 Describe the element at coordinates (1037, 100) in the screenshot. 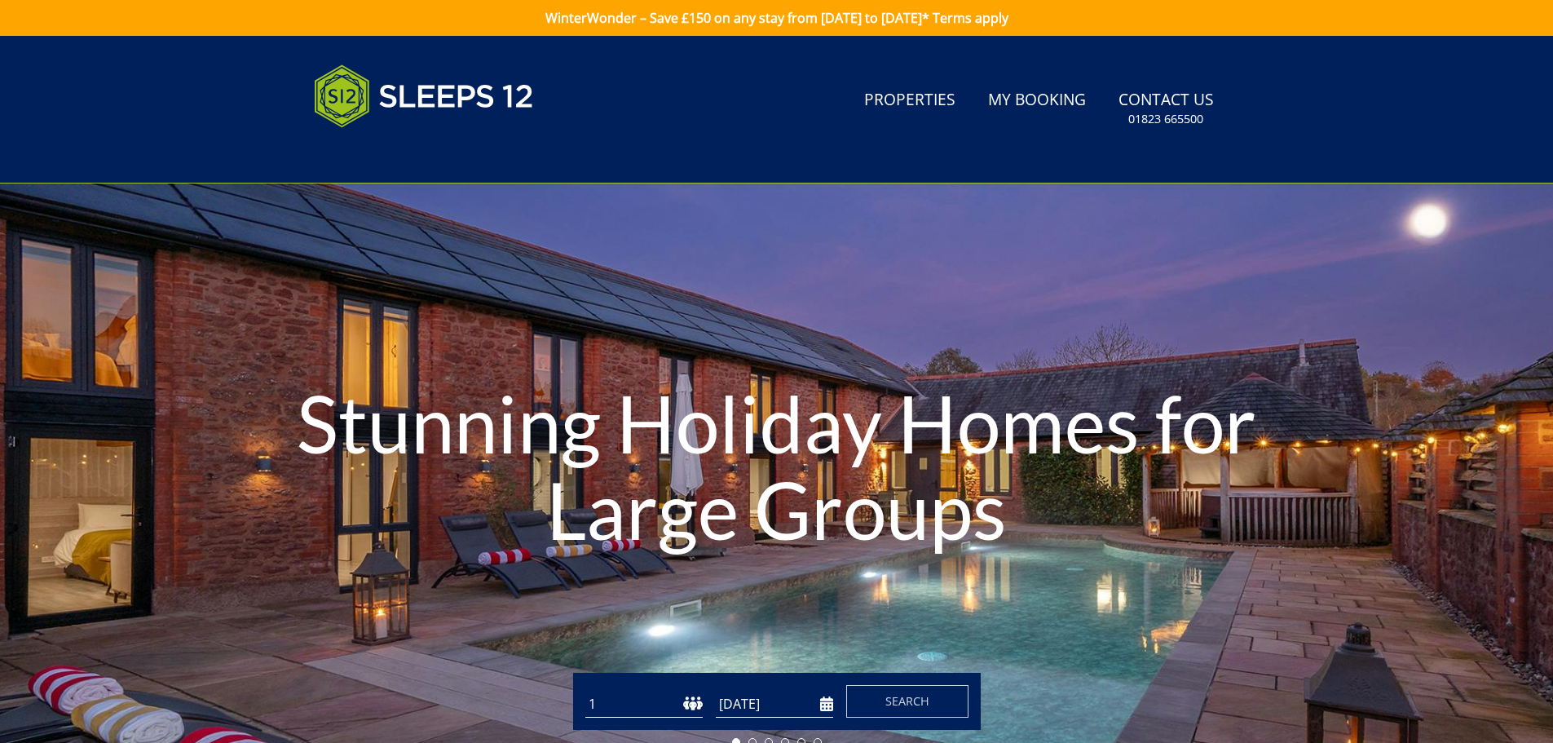

I see `a: My Booking` at that location.